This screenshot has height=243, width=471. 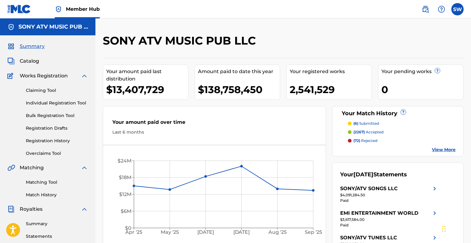 I want to click on div: Your Statements, so click(x=373, y=175).